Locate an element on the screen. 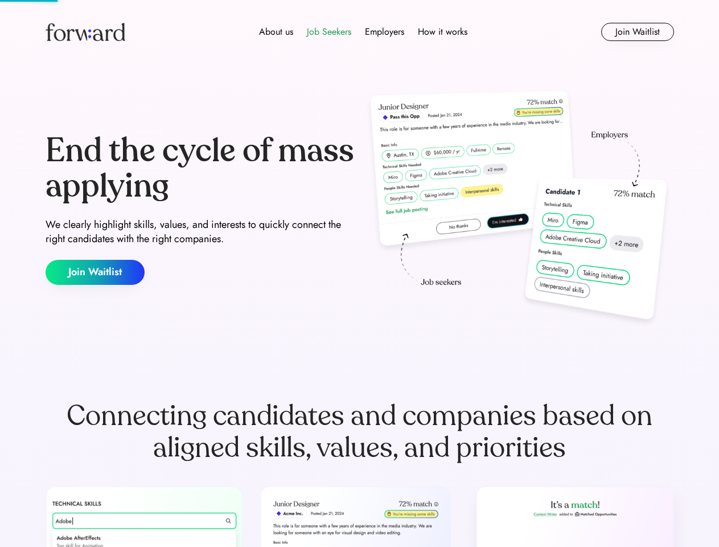 The height and width of the screenshot is (547, 719). div: We clearly highlight skills, values, and interests to quickly connect the right candidates with t... is located at coordinates (201, 232).